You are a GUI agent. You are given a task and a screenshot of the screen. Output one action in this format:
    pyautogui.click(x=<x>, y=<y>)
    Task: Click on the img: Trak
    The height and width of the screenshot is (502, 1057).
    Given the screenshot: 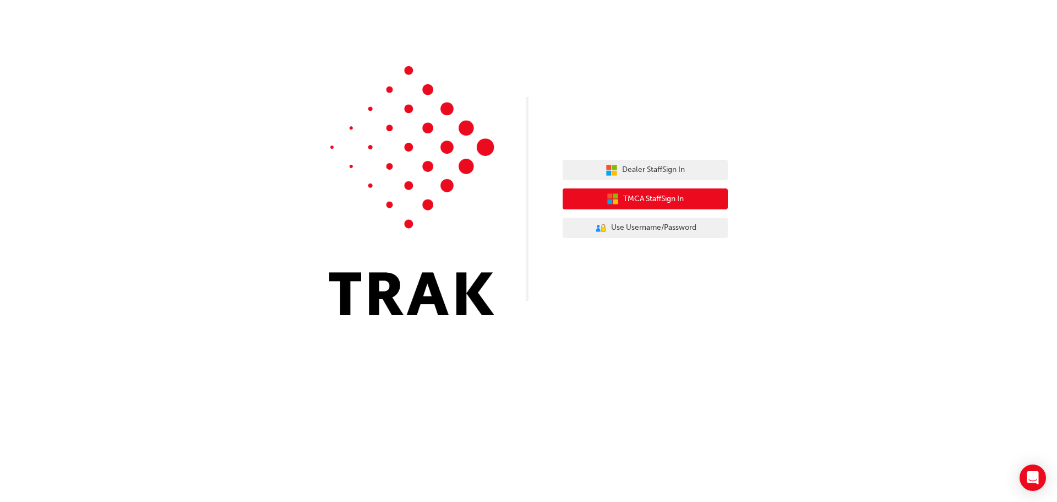 What is the action you would take?
    pyautogui.click(x=412, y=191)
    